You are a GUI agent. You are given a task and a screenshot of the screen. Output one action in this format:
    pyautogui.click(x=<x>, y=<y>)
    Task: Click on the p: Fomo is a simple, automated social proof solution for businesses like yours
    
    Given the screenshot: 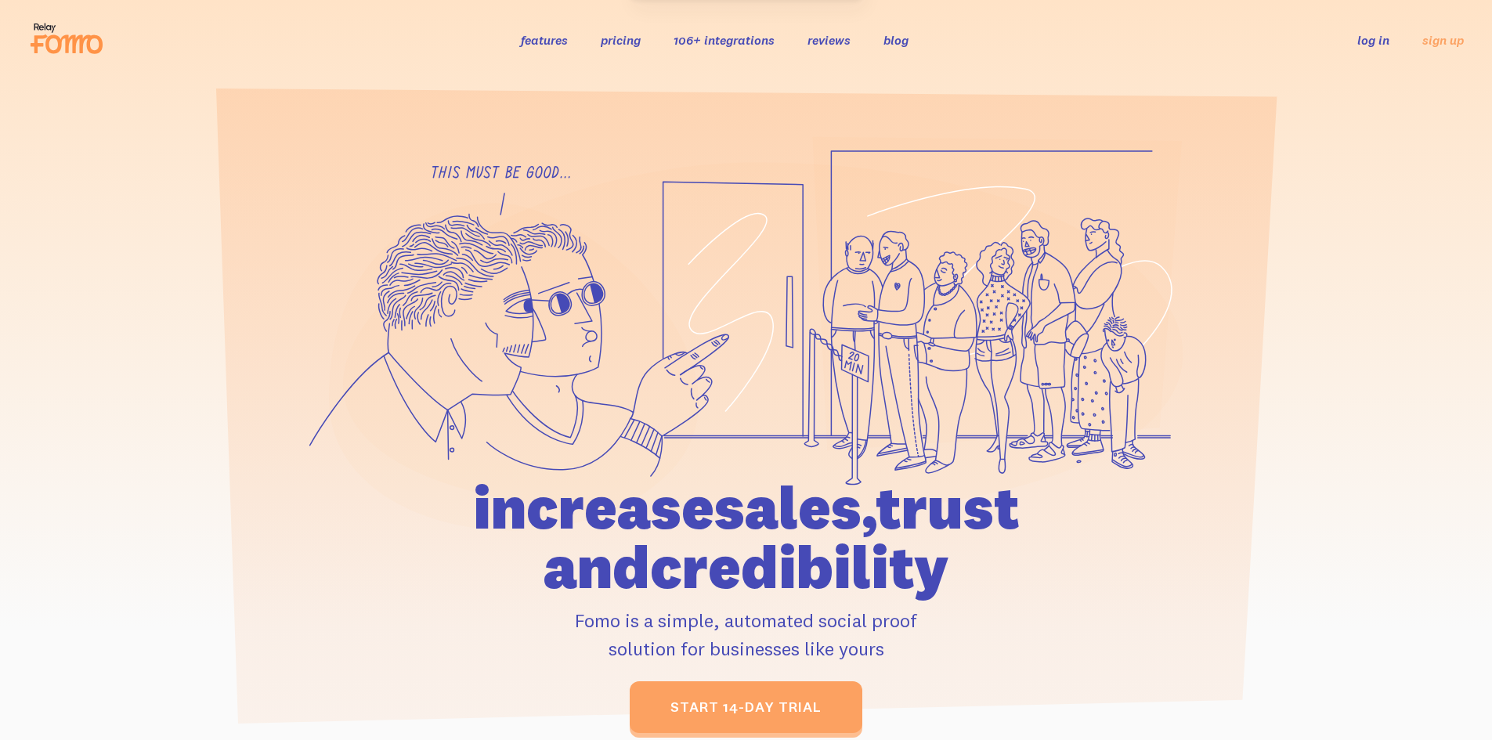 What is the action you would take?
    pyautogui.click(x=746, y=634)
    